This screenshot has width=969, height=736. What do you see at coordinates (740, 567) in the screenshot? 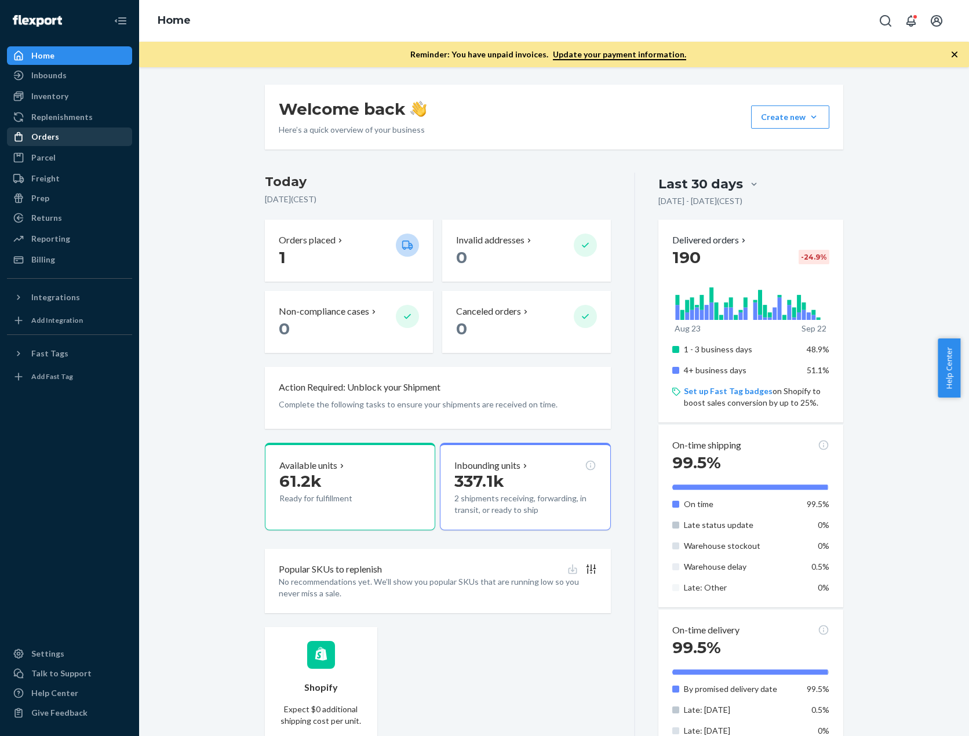
I see `p: Warehouse delay` at bounding box center [740, 567].